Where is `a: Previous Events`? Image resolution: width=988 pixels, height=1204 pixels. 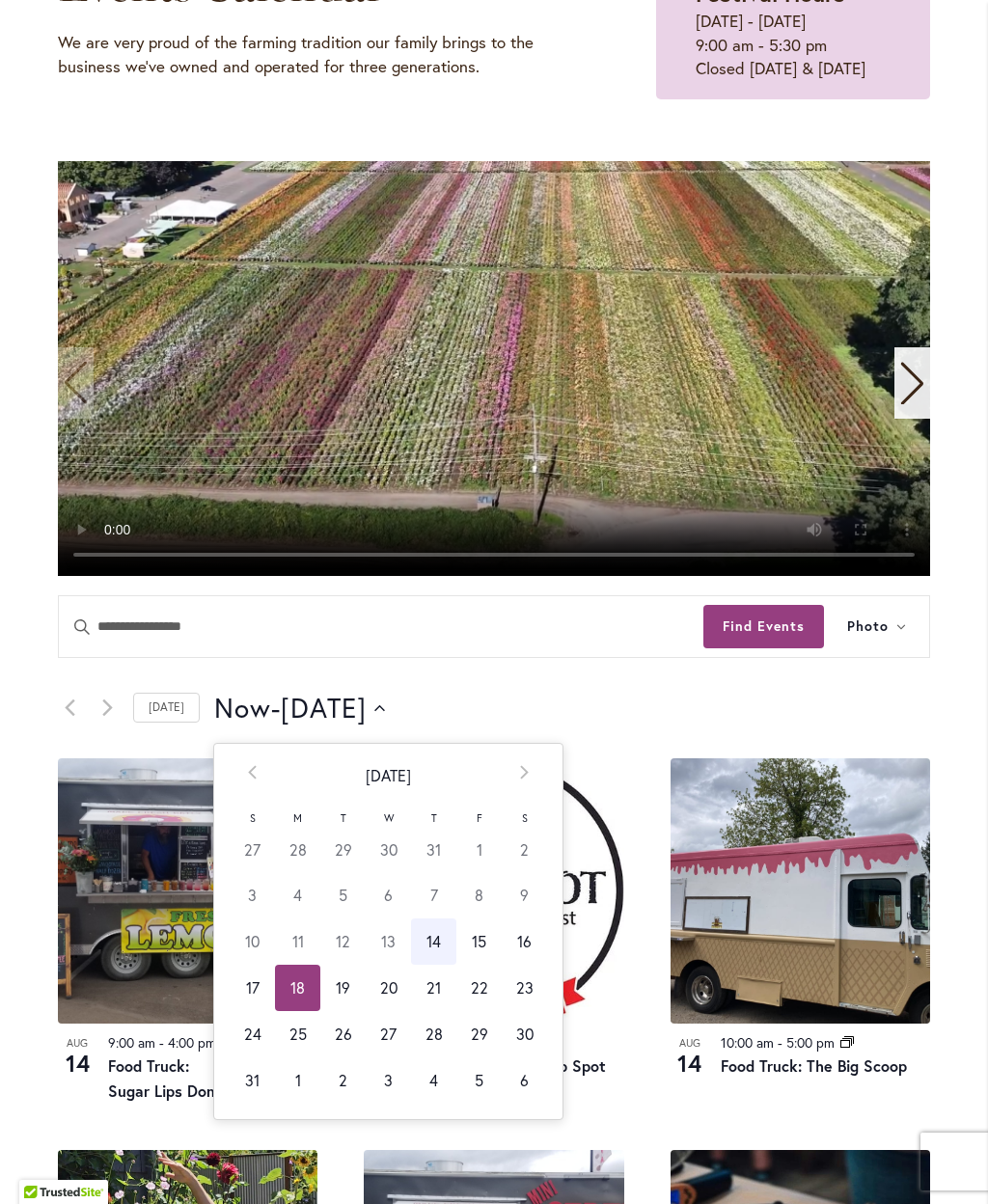 a: Previous Events is located at coordinates (70, 708).